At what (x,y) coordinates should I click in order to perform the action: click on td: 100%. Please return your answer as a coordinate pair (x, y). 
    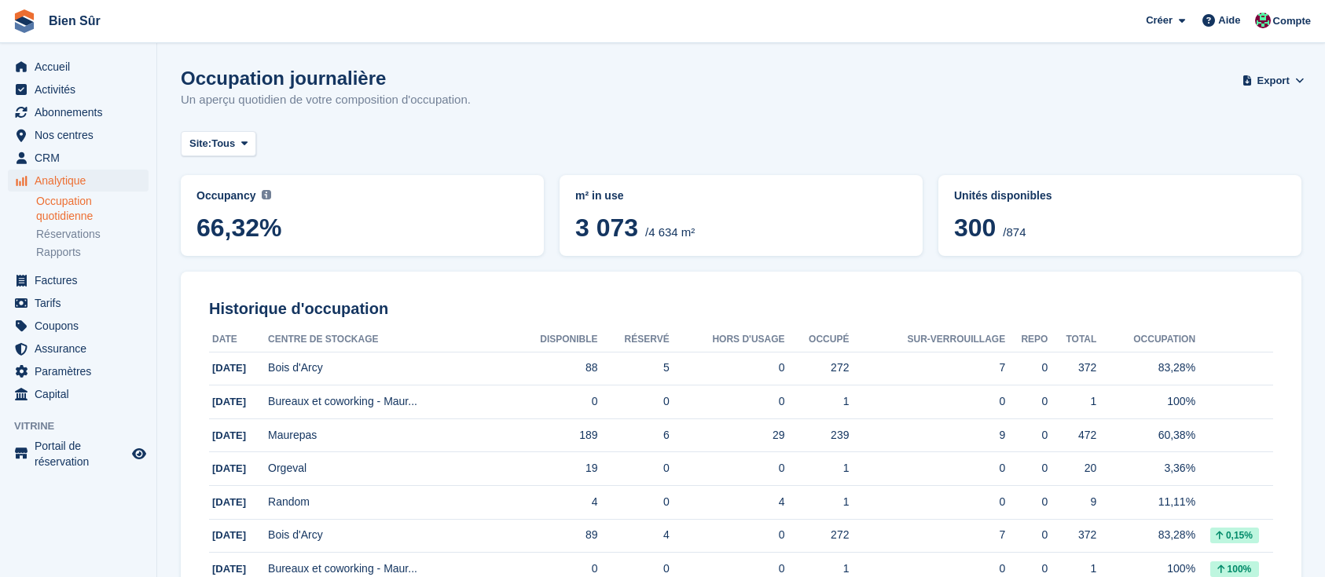
    Looking at the image, I should click on (1145, 402).